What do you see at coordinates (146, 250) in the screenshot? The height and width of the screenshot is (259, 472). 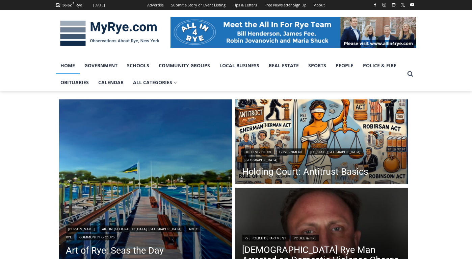 I see `a: Art of Rye: Seas the Day` at bounding box center [146, 250].